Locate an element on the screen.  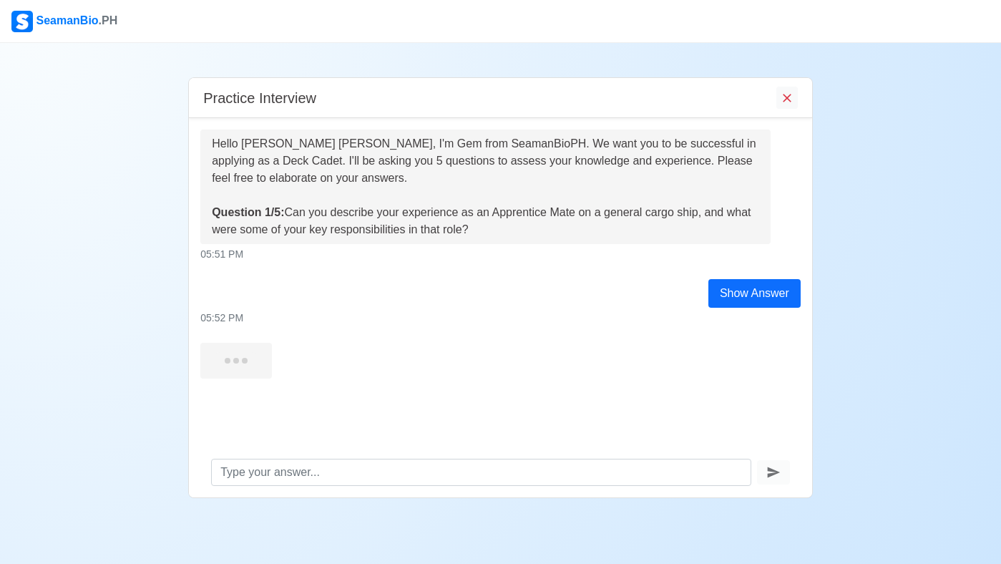
div: Show Answer is located at coordinates (754, 293).